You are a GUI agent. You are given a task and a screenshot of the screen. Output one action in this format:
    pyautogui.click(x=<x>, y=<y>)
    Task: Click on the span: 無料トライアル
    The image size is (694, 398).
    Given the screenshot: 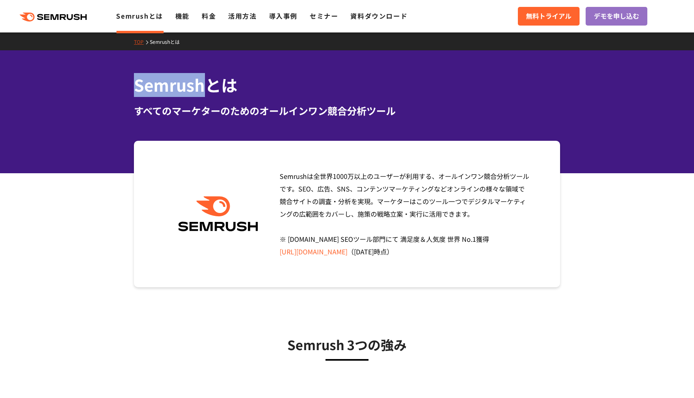 What is the action you would take?
    pyautogui.click(x=548, y=16)
    